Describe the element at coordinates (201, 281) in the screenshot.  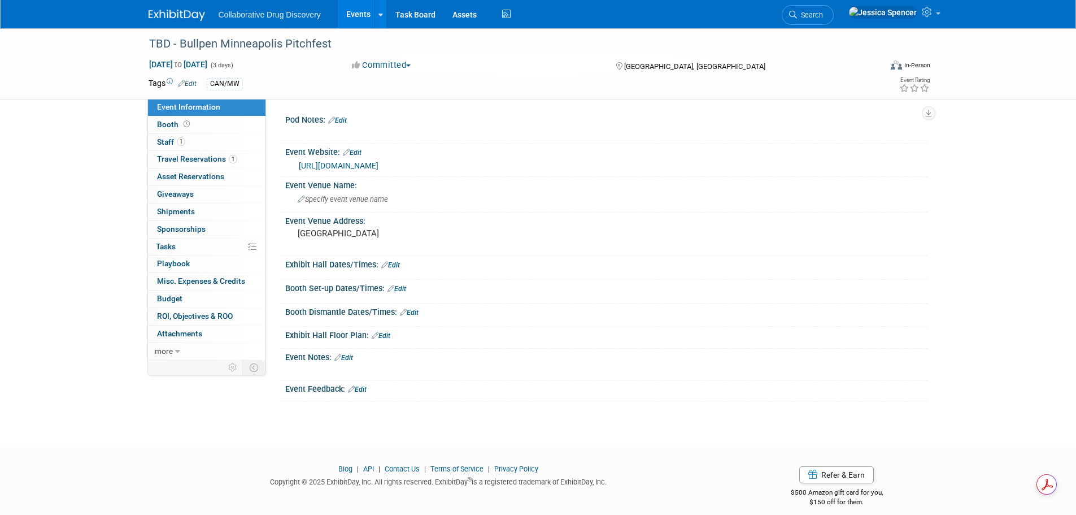
I see `span: Misc. Expenses & Credits` at that location.